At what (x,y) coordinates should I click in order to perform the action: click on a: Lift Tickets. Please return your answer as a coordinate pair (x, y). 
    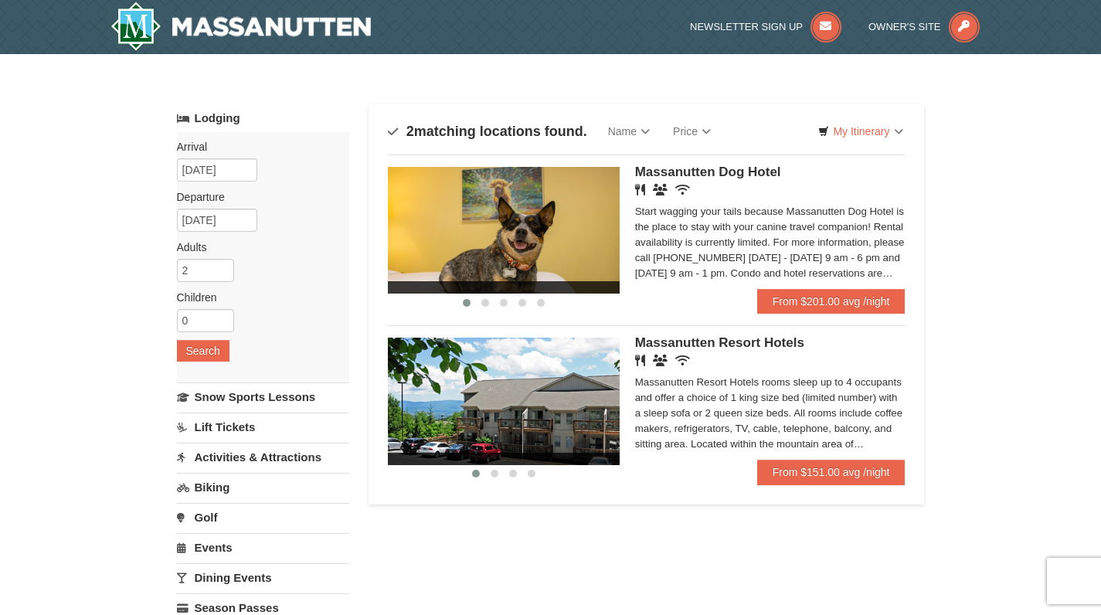
    Looking at the image, I should click on (263, 426).